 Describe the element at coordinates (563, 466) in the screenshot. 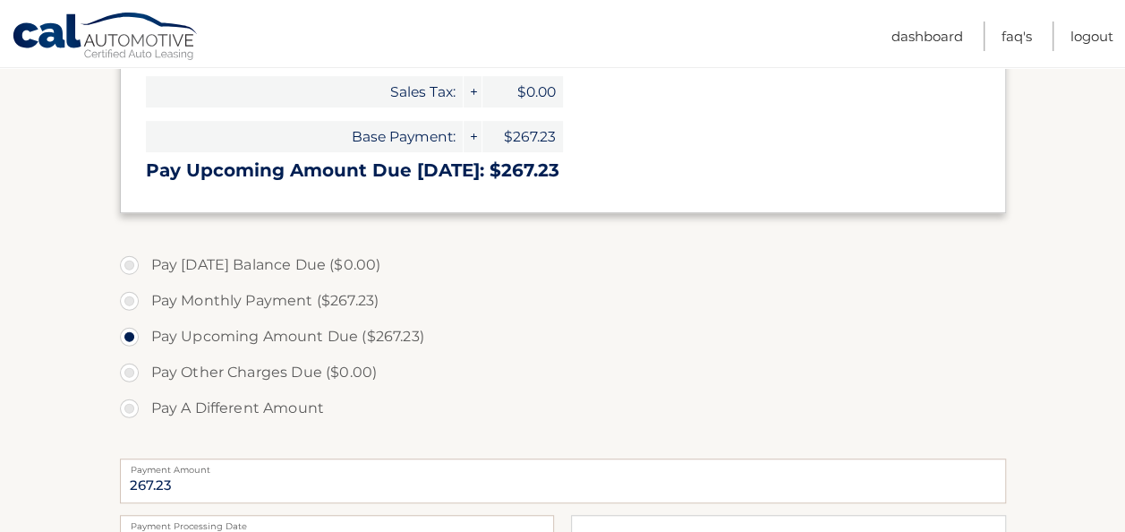

I see `label: Payment Amount` at that location.